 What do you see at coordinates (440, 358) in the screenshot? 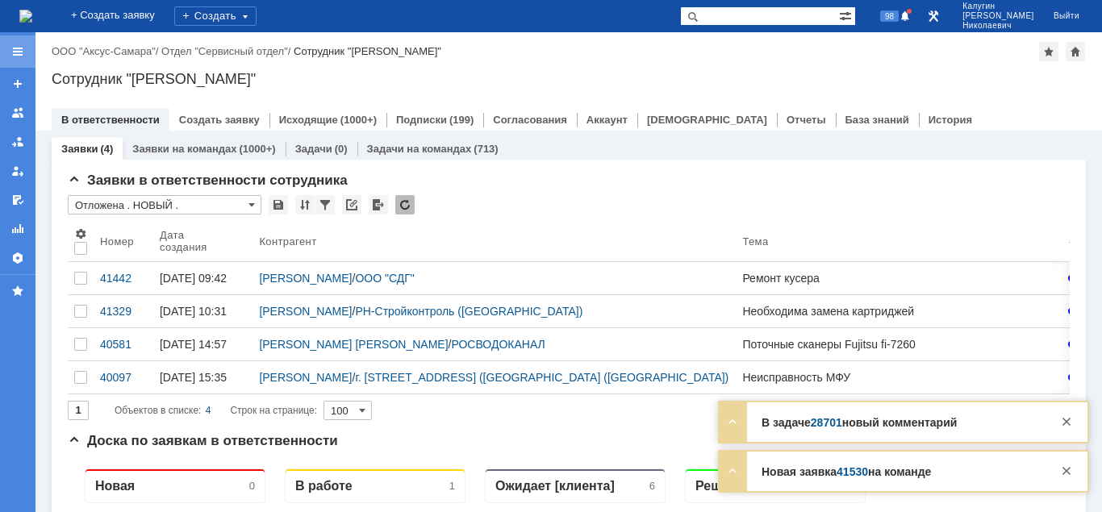
I see `a: Вологжанин Роман Николаевич` at bounding box center [440, 358].